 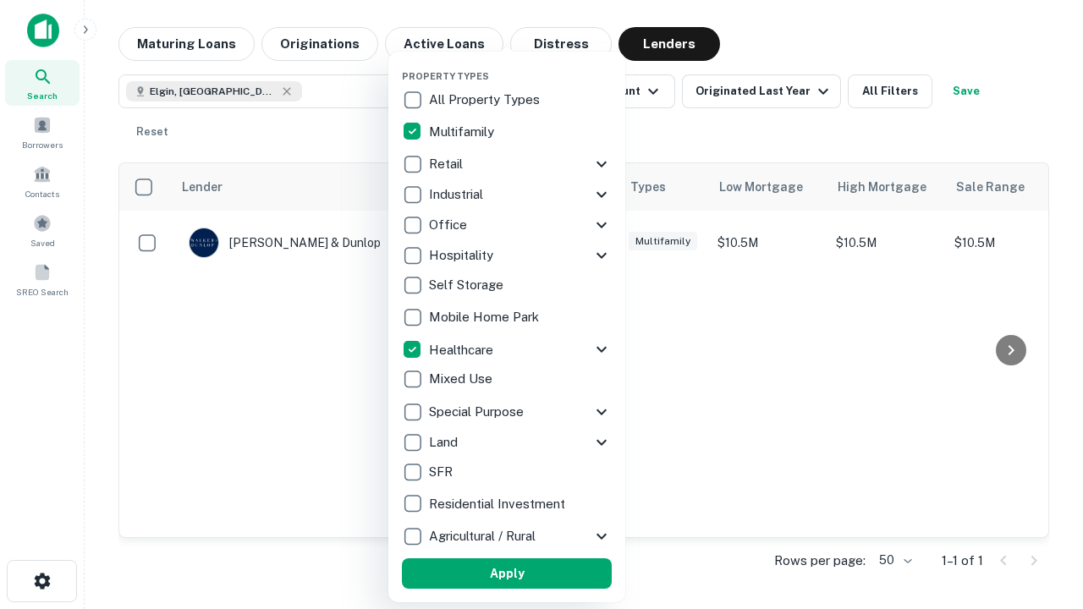 I want to click on div: Healthcare, so click(x=507, y=349).